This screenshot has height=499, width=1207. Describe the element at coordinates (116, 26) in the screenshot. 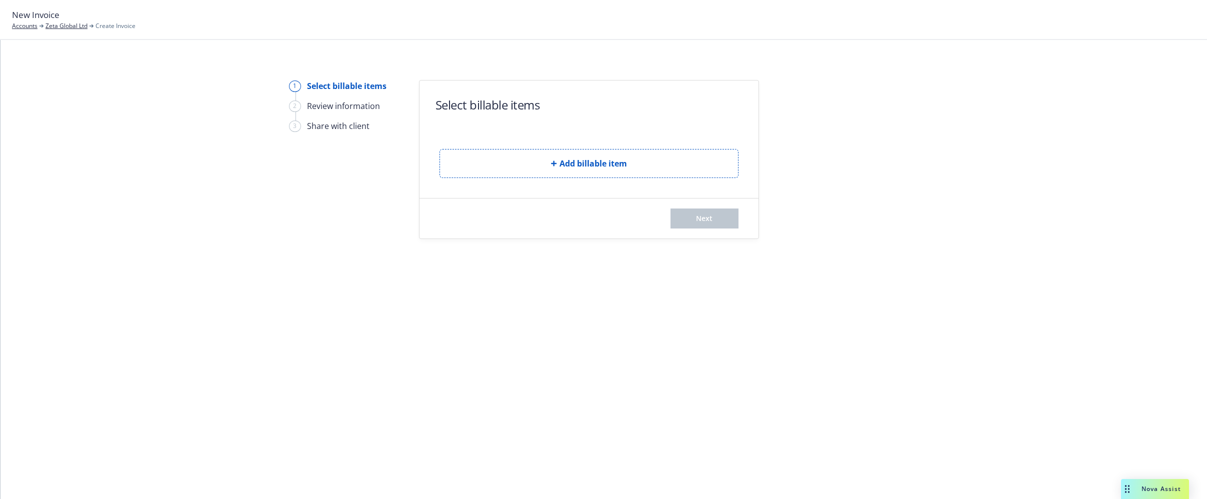

I see `span: Create Invoice` at that location.